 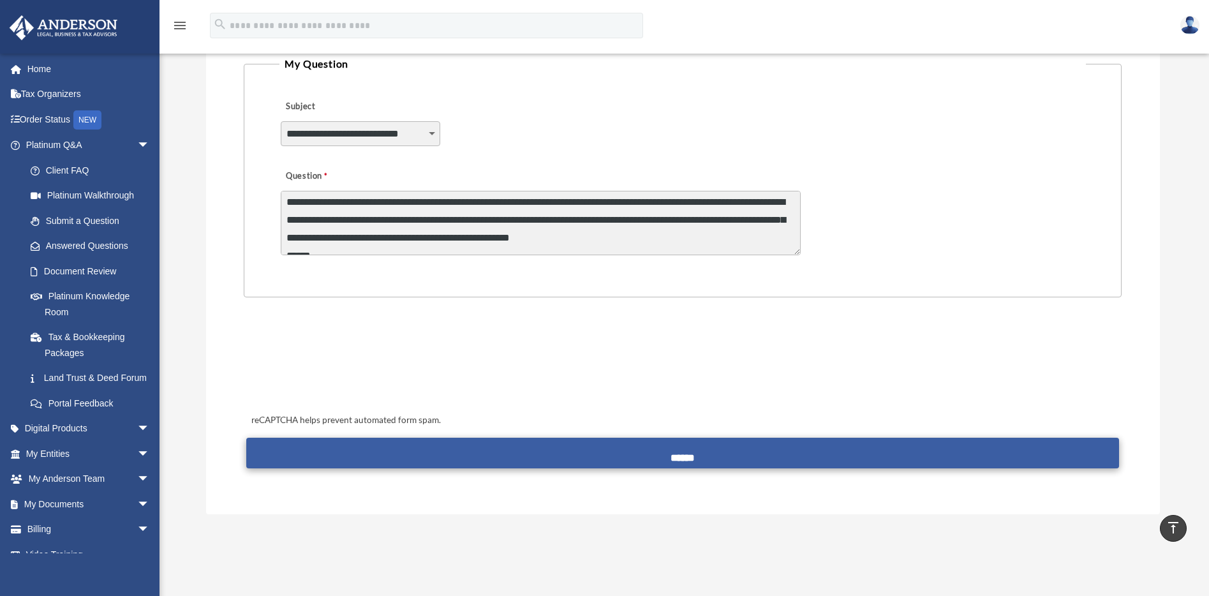 I want to click on a: menu, so click(x=180, y=27).